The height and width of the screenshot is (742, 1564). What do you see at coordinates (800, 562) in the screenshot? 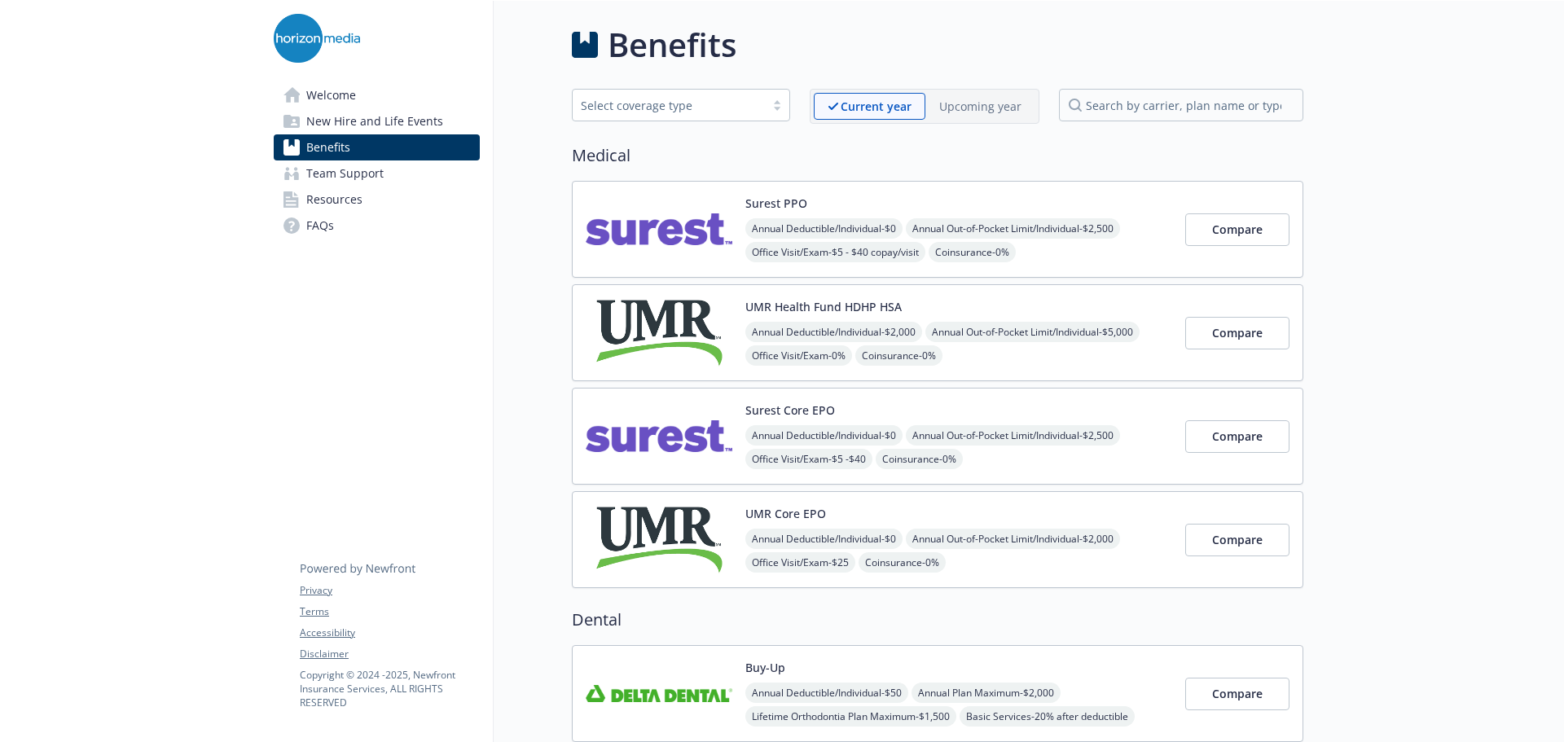
I see `span: Office Visit/Exam - $25` at bounding box center [800, 562].